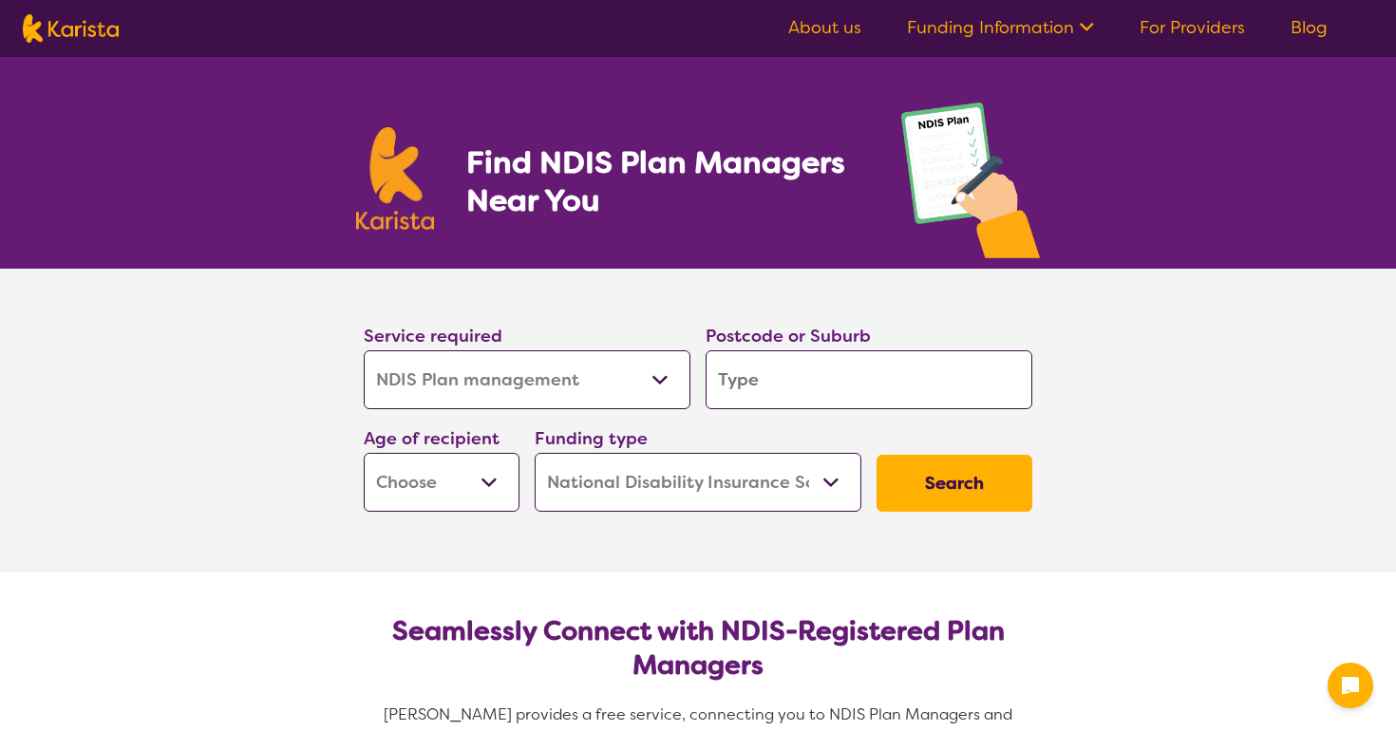  What do you see at coordinates (590, 439) in the screenshot?
I see `label: Funding type` at bounding box center [590, 439].